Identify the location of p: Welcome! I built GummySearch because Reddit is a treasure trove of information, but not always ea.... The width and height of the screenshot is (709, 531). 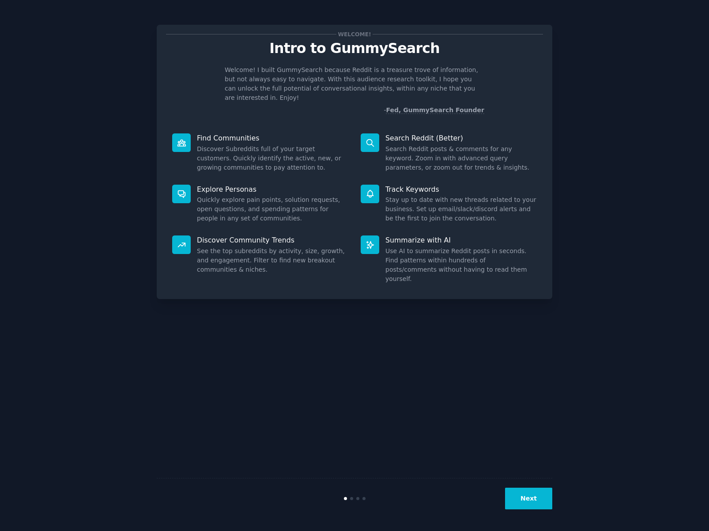
(354, 84).